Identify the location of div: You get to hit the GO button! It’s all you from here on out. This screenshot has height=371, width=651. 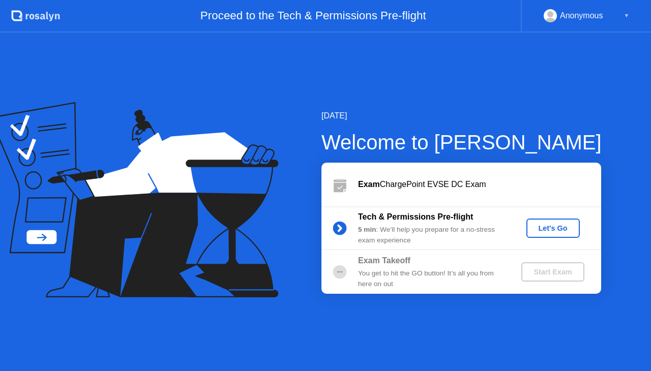
(431, 279).